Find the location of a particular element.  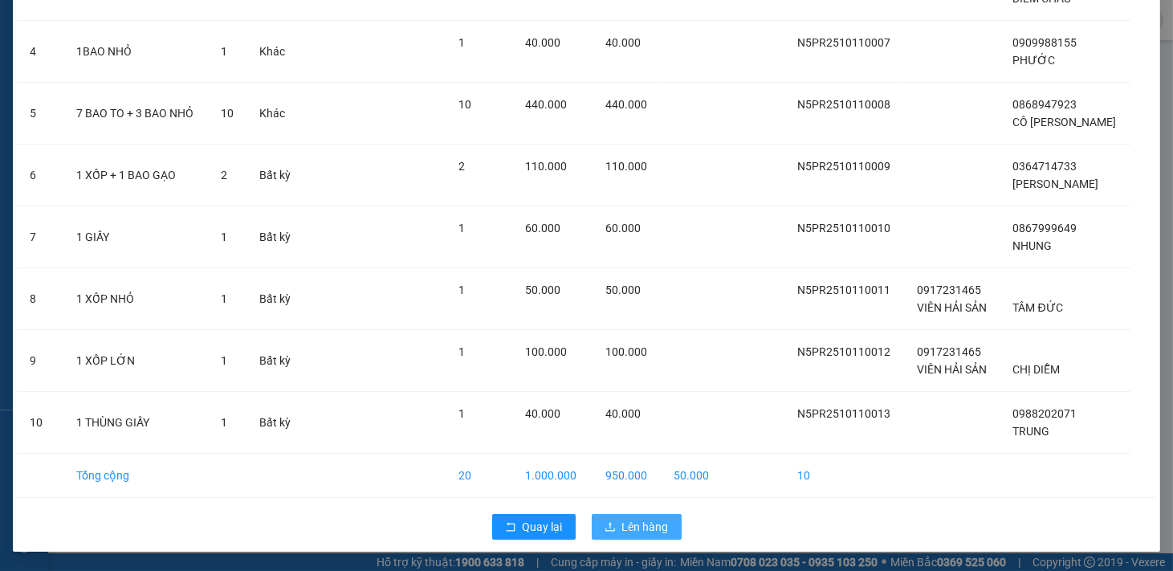

td: 9 is located at coordinates (40, 360).